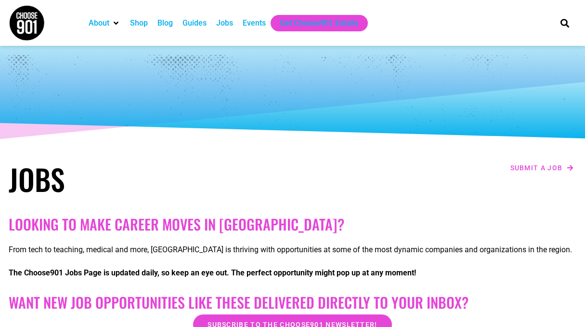  Describe the element at coordinates (319, 23) in the screenshot. I see `a: Get Choose901 Emails` at that location.